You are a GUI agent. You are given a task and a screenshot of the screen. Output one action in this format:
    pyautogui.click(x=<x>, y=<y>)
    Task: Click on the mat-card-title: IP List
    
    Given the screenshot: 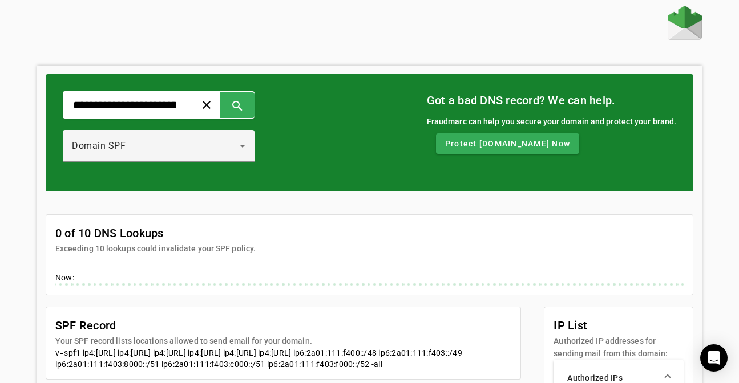 What is the action you would take?
    pyautogui.click(x=619, y=326)
    